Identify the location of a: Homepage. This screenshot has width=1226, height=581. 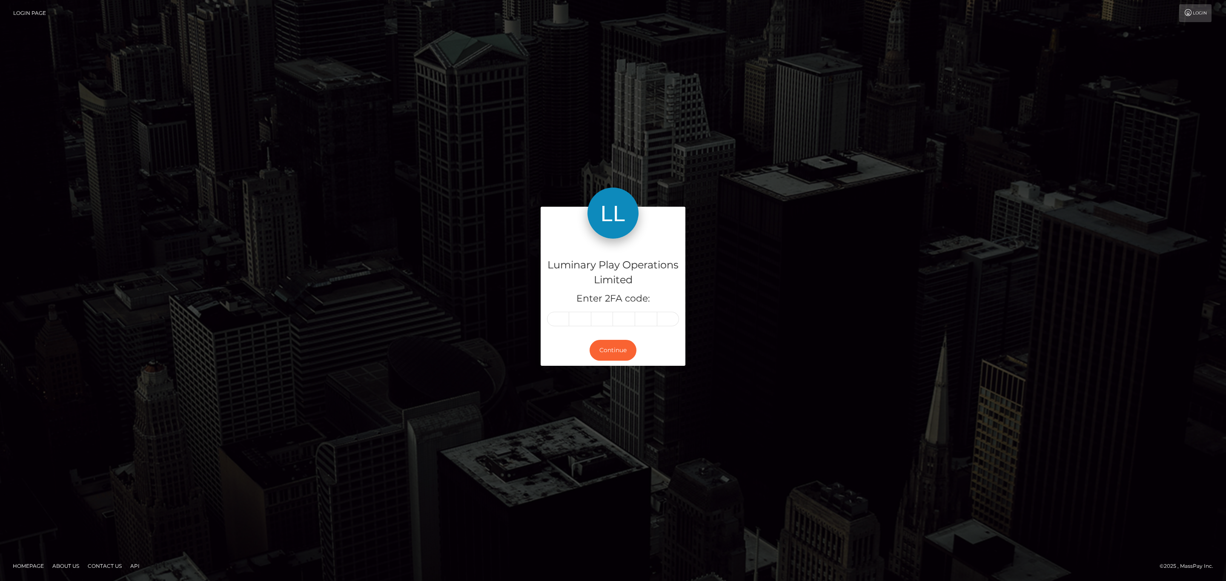
(28, 566).